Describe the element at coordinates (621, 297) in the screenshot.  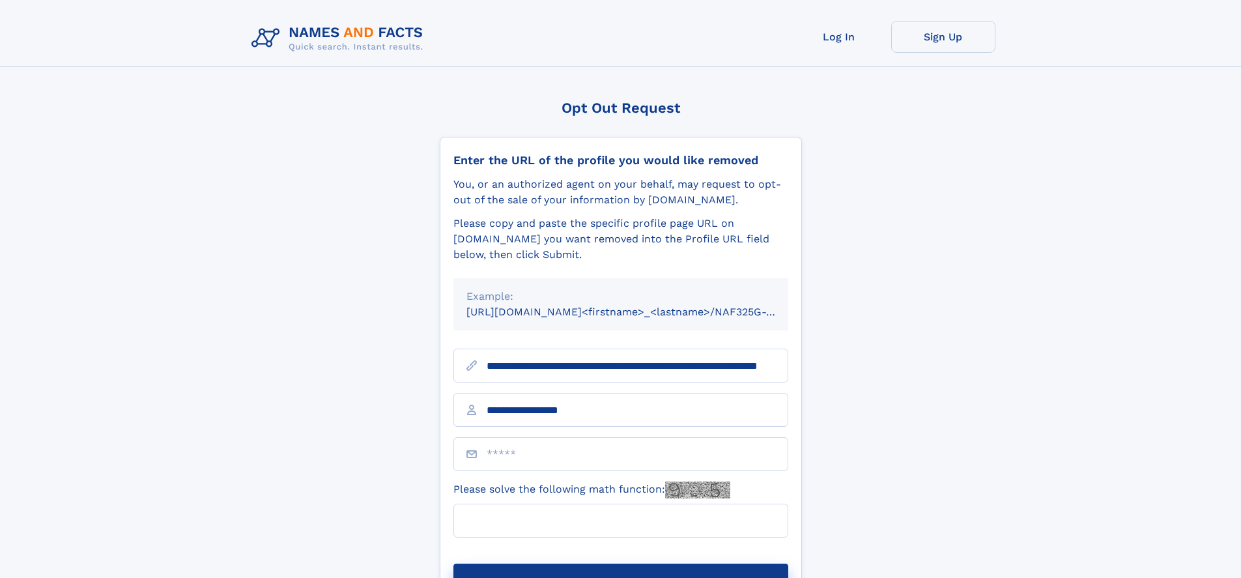
I see `div: Example:` at that location.